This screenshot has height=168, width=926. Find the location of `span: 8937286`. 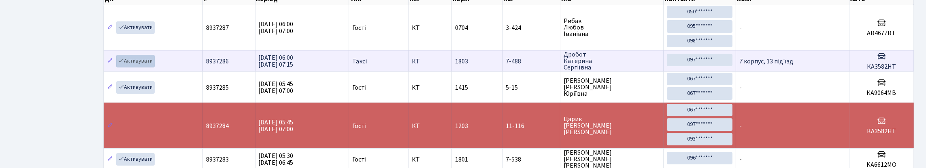

span: 8937286 is located at coordinates (217, 62).